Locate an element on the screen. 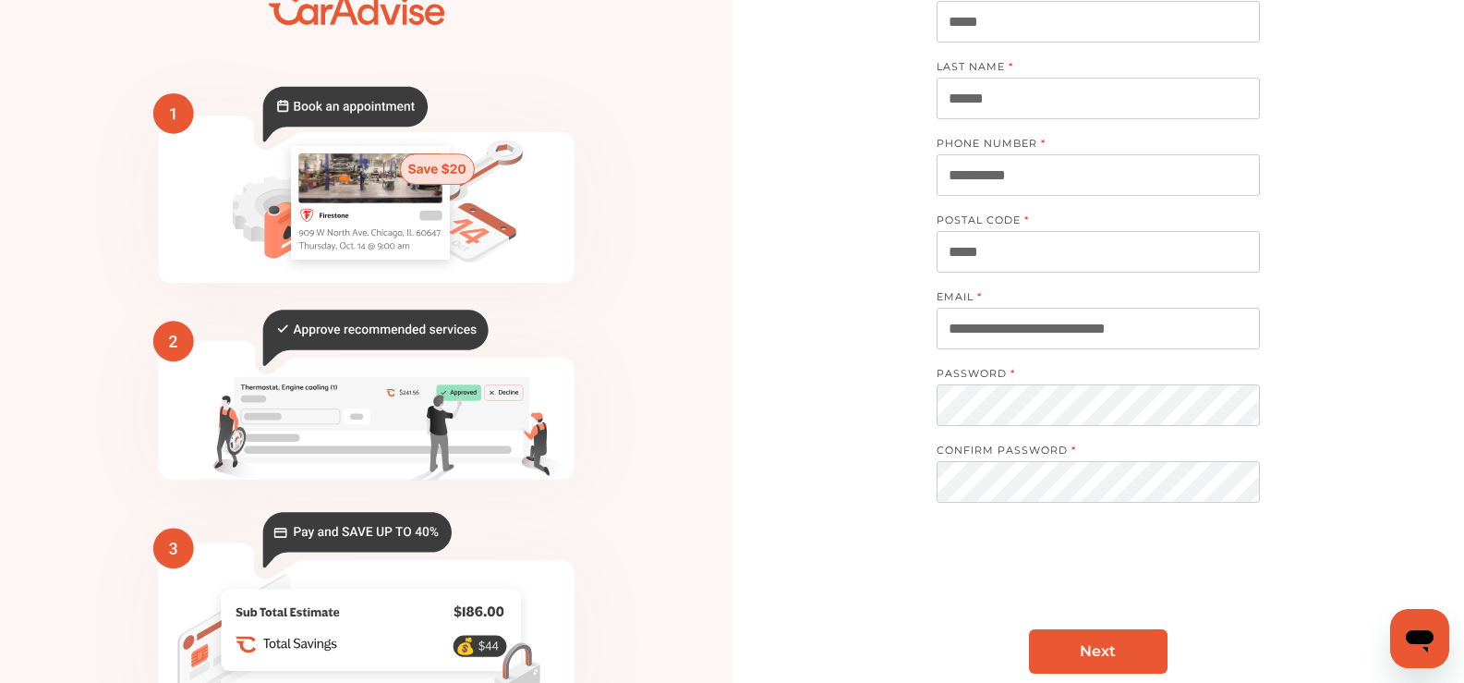  label: PHONE NUMBER is located at coordinates (1089, 145).